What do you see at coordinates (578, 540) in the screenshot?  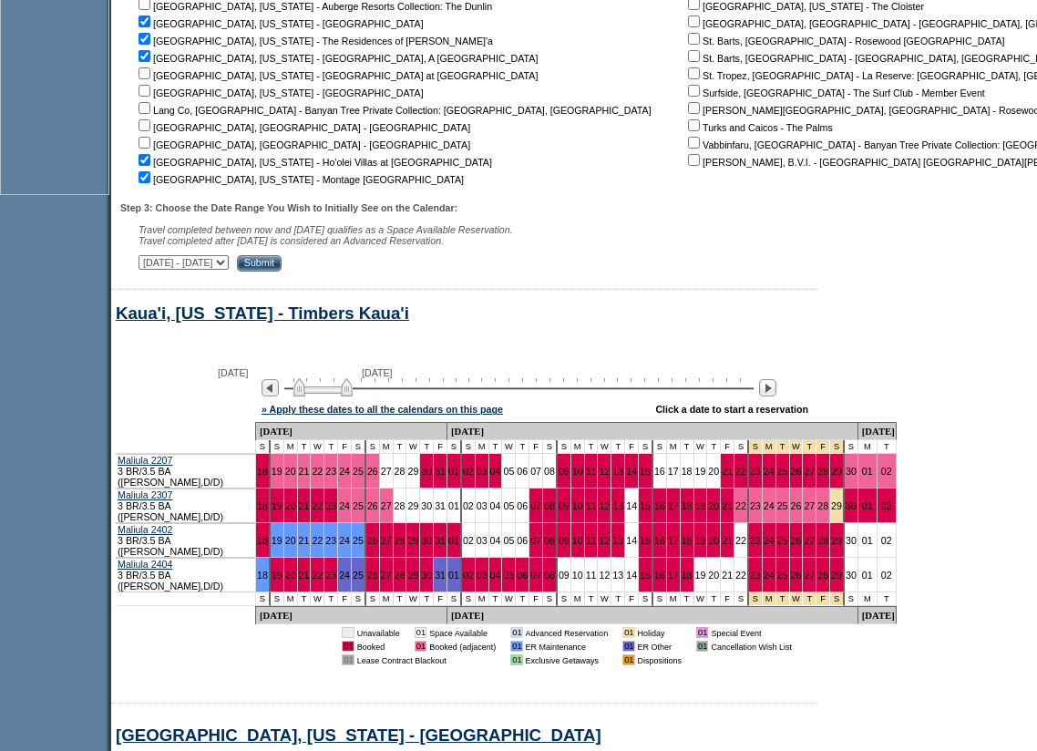 I see `a: 10` at bounding box center [578, 540].